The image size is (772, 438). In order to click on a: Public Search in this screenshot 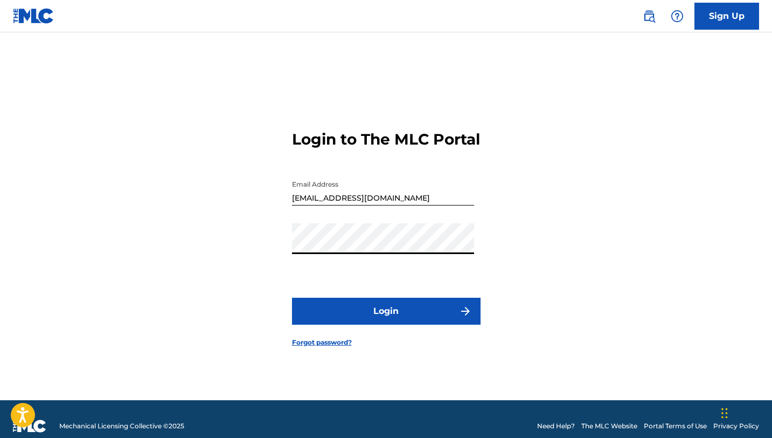, I will do `click(649, 16)`.